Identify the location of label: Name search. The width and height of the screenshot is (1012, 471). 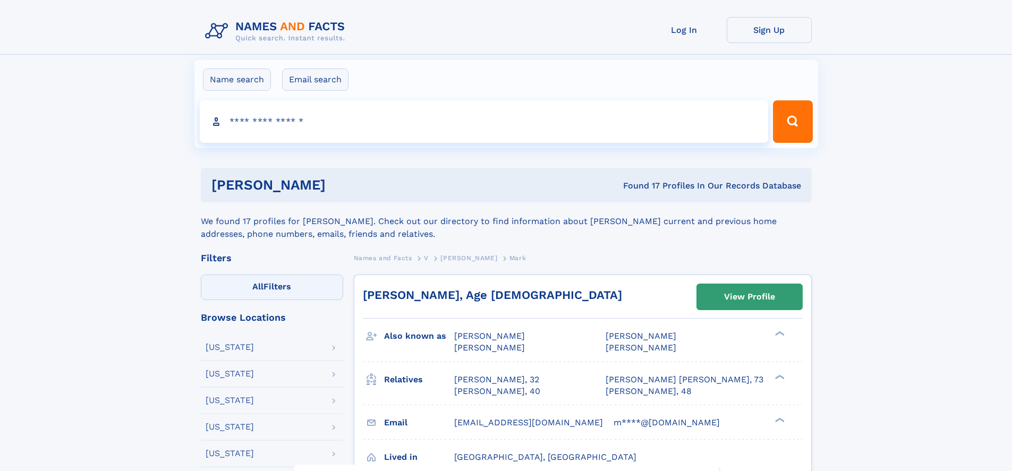
(237, 80).